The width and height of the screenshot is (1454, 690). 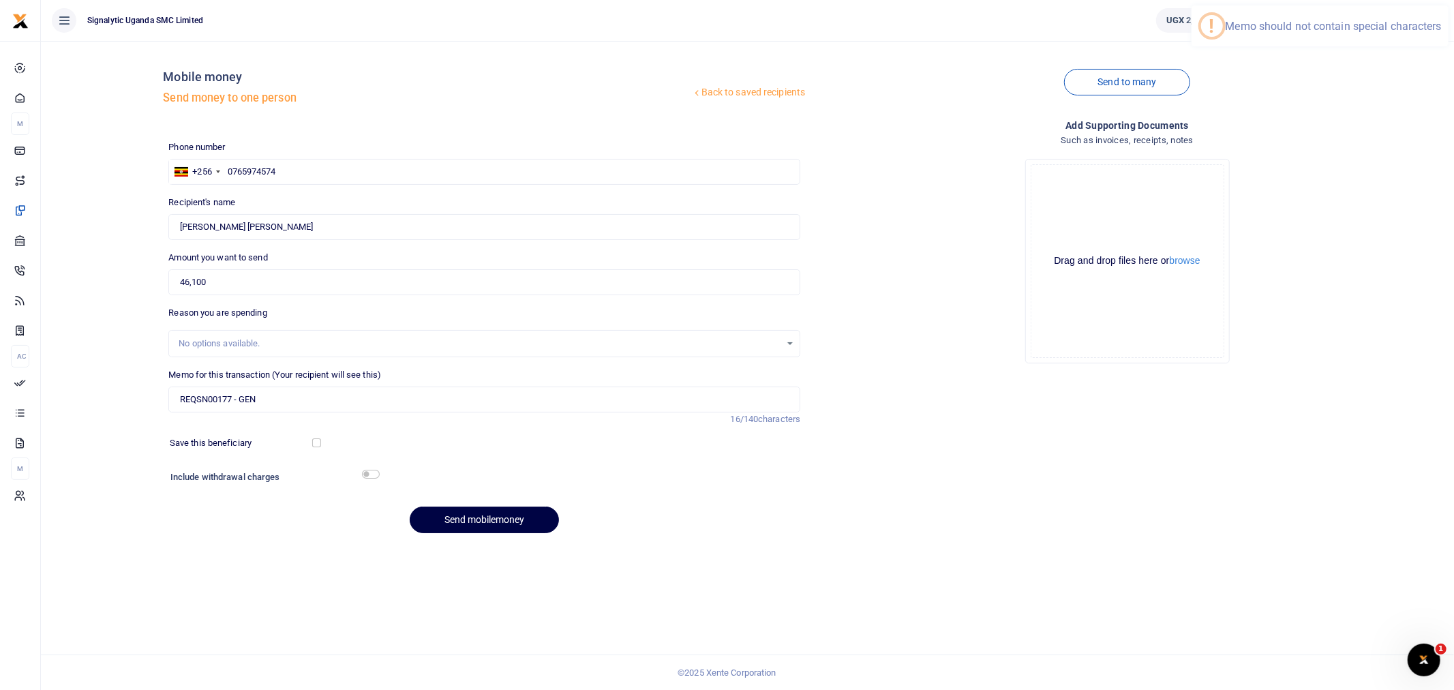 What do you see at coordinates (271, 477) in the screenshot?
I see `h6: Include withdrawal charges` at bounding box center [271, 477].